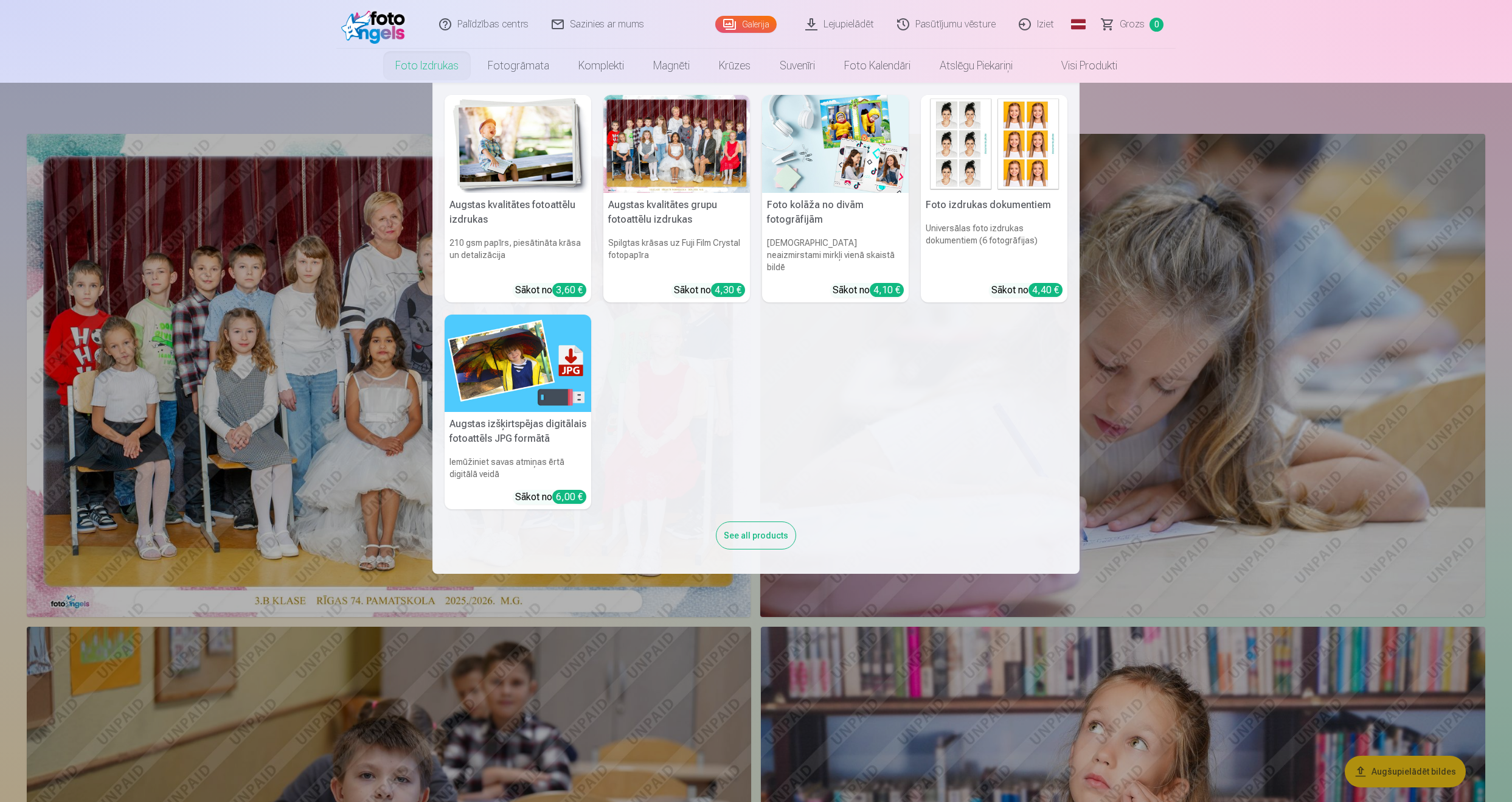 This screenshot has height=802, width=1512. Describe the element at coordinates (518, 468) in the screenshot. I see `h6: Iemūžiniet savas atmiņas ērtā digitālā veidā` at that location.